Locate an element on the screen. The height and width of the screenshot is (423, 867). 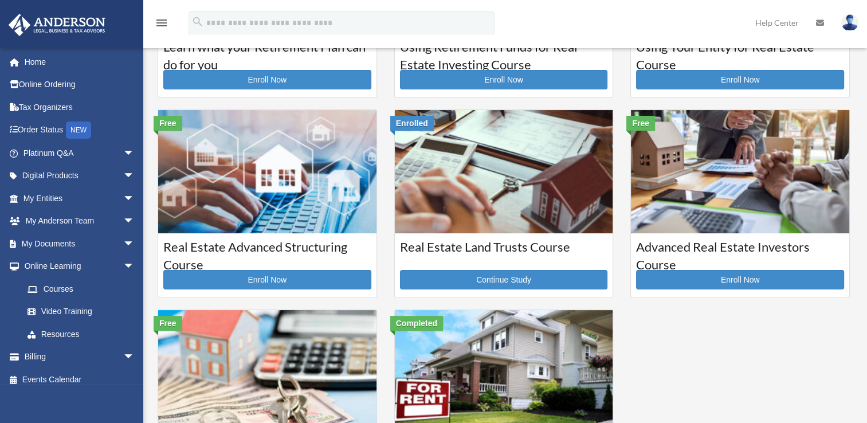
a: My Anderson Teamarrow_drop_down is located at coordinates (80, 221).